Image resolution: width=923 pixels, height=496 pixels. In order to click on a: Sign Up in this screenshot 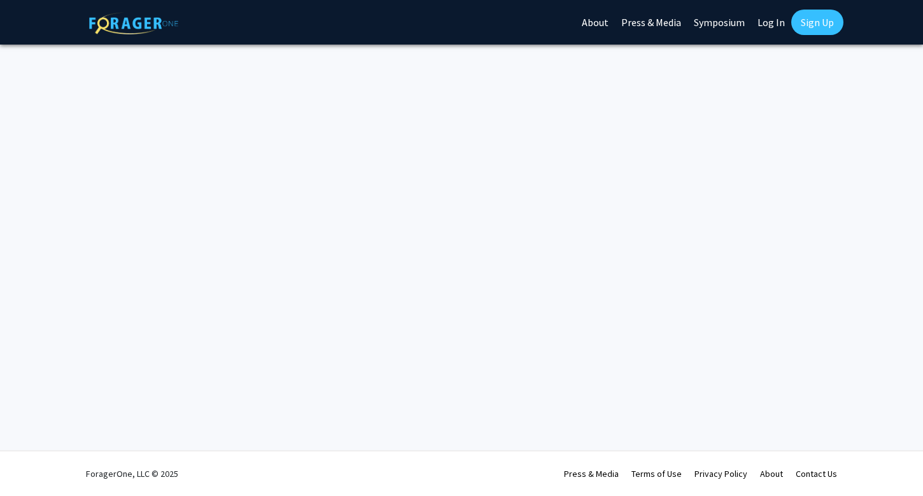, I will do `click(818, 22)`.